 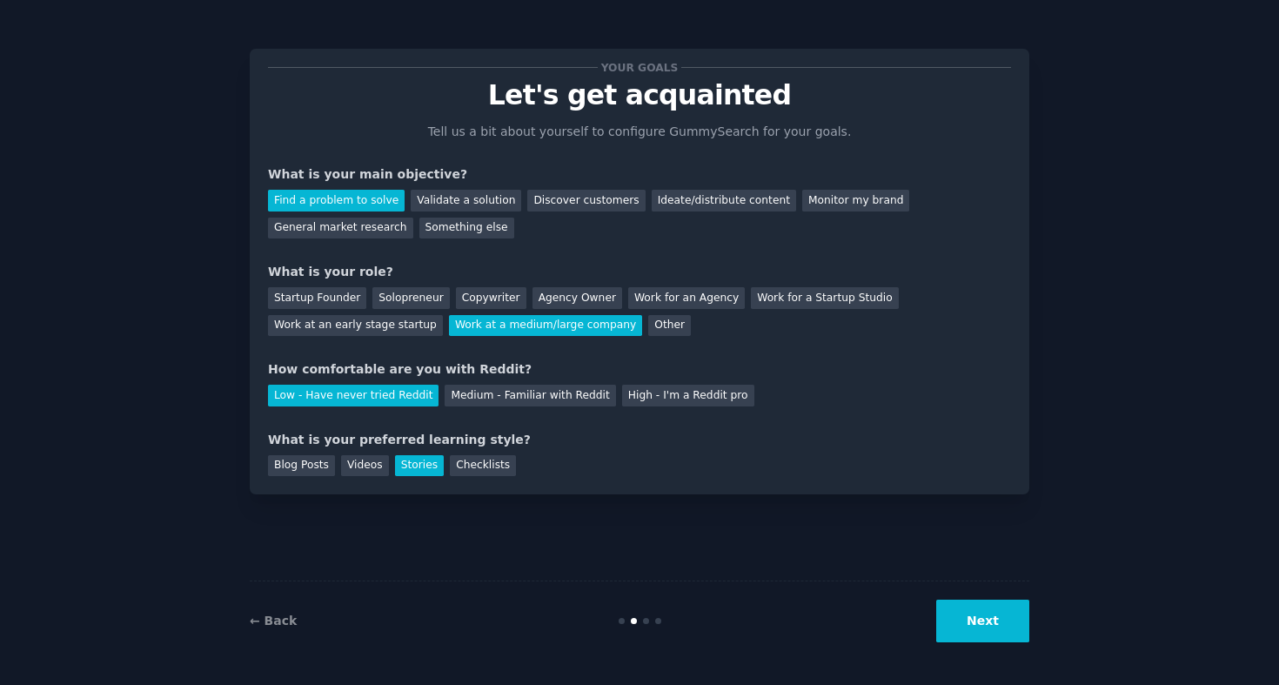 What do you see at coordinates (669, 325) in the screenshot?
I see `div: Other` at bounding box center [669, 325].